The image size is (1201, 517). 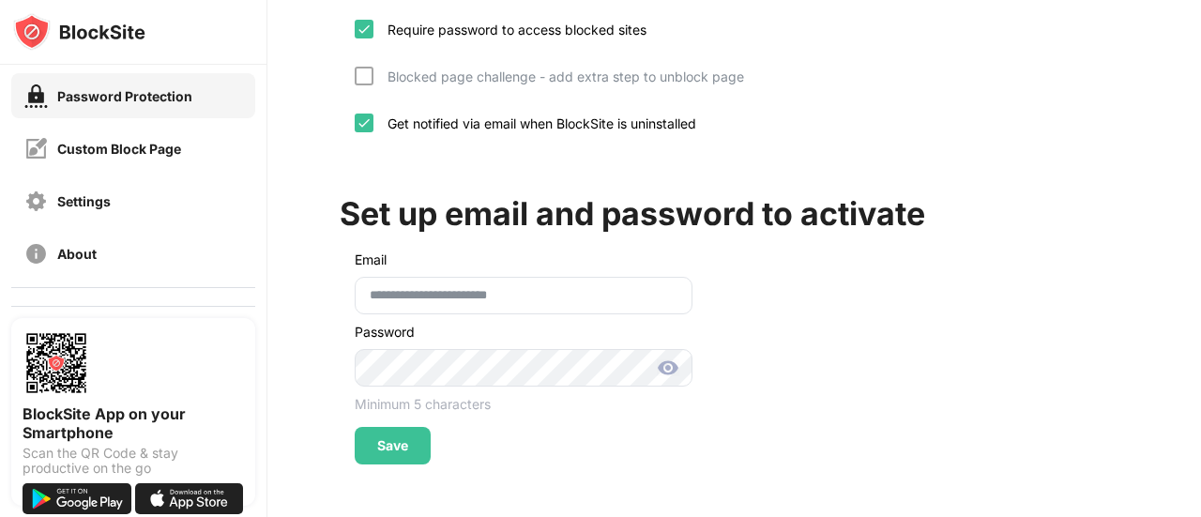 I want to click on img: customize-block-page-off.svg, so click(x=36, y=148).